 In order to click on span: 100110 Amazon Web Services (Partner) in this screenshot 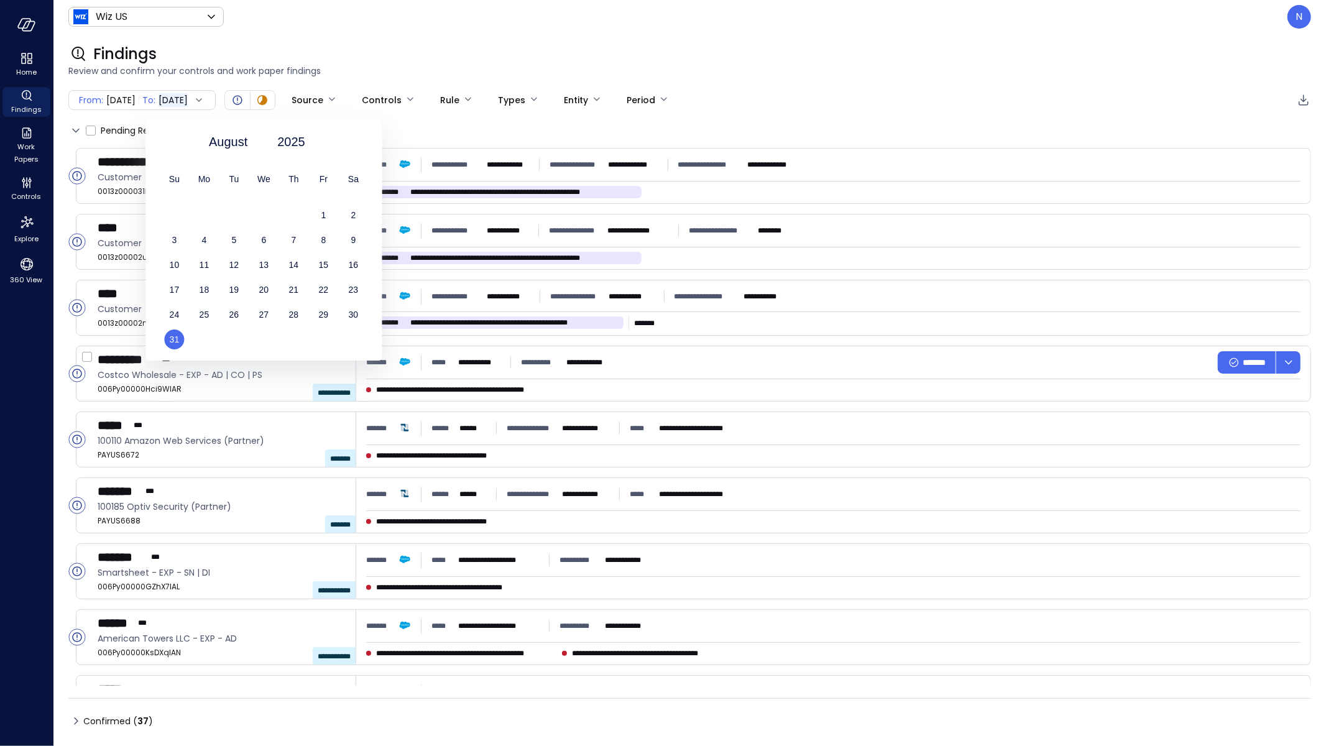, I will do `click(221, 441)`.